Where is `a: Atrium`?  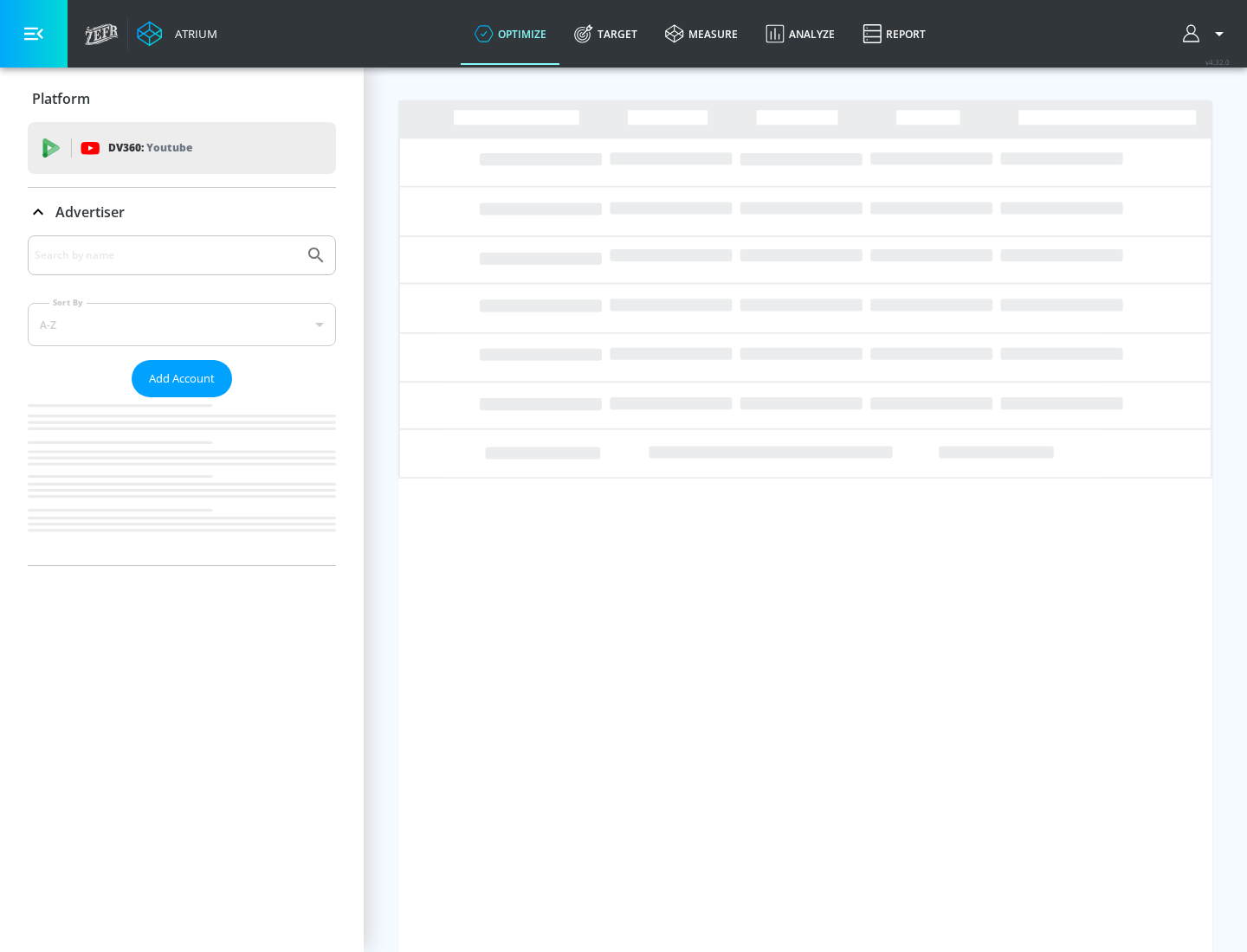
a: Atrium is located at coordinates (177, 34).